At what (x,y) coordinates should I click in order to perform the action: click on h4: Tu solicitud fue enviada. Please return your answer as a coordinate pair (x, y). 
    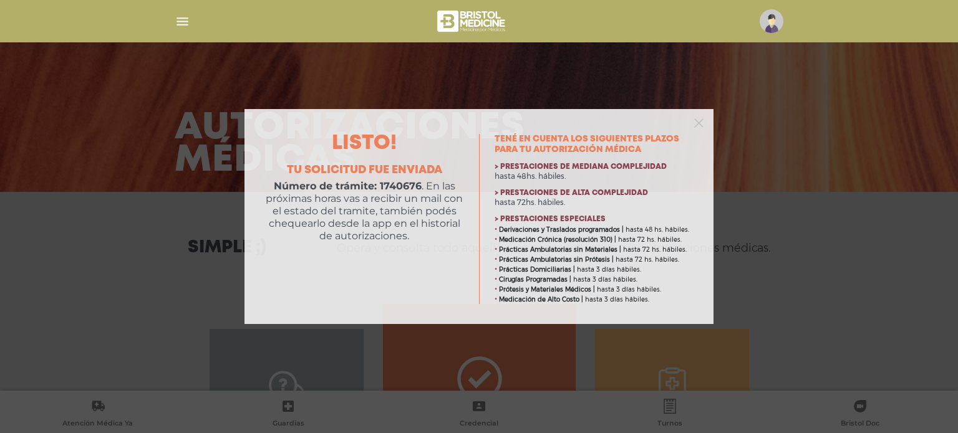
    Looking at the image, I should click on (364, 171).